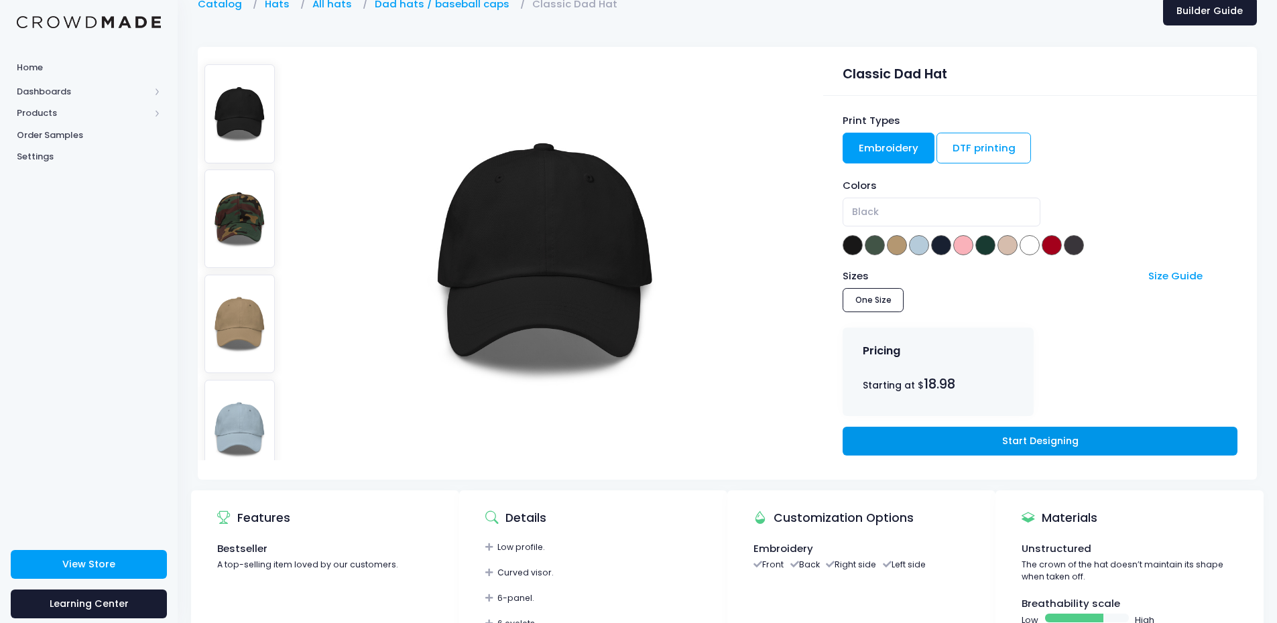  Describe the element at coordinates (325, 549) in the screenshot. I see `div: Bestseller` at that location.